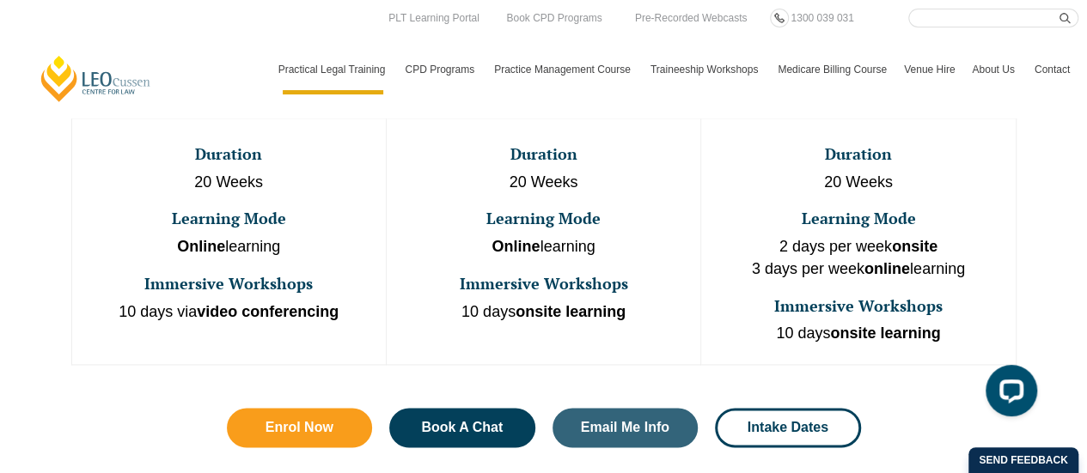 The image size is (1087, 473). What do you see at coordinates (462, 428) in the screenshot?
I see `a: Book A Chat` at bounding box center [462, 428].